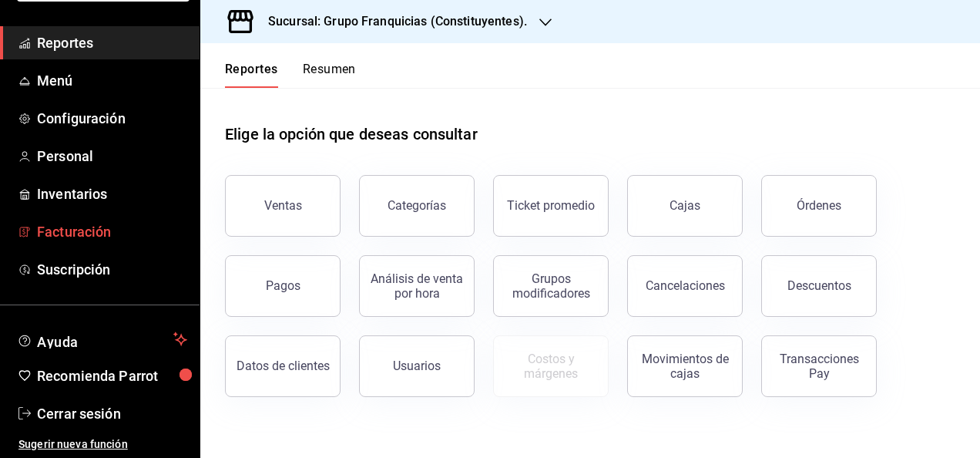 This screenshot has width=980, height=458. What do you see at coordinates (551, 366) in the screenshot?
I see `div: Costos y márgenes` at bounding box center [551, 366].